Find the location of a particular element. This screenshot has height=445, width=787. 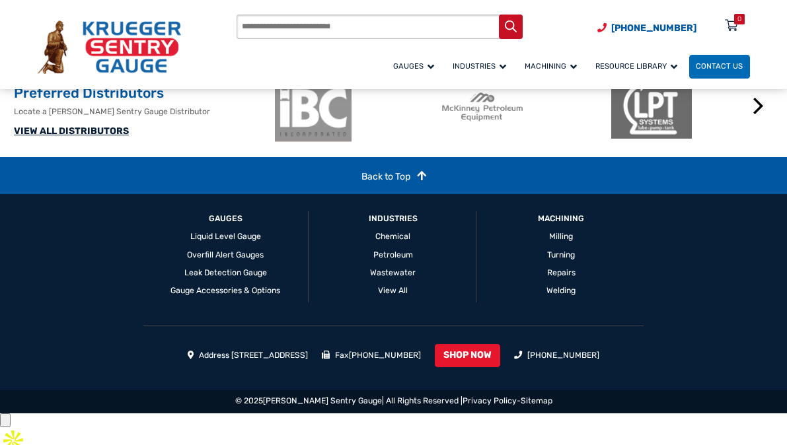

img: ibc-logo is located at coordinates (313, 107).